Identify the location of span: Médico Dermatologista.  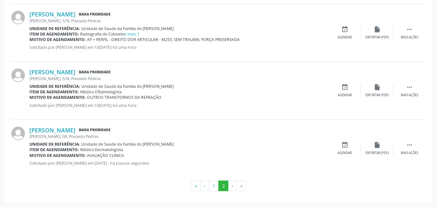
(102, 150).